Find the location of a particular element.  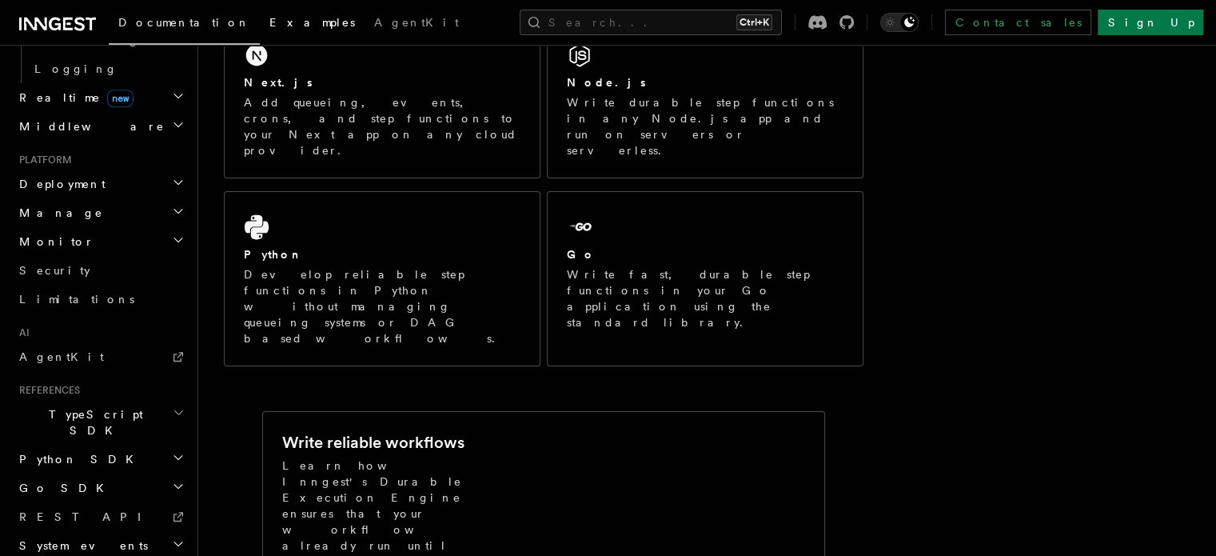

span: Realtime is located at coordinates (73, 98).